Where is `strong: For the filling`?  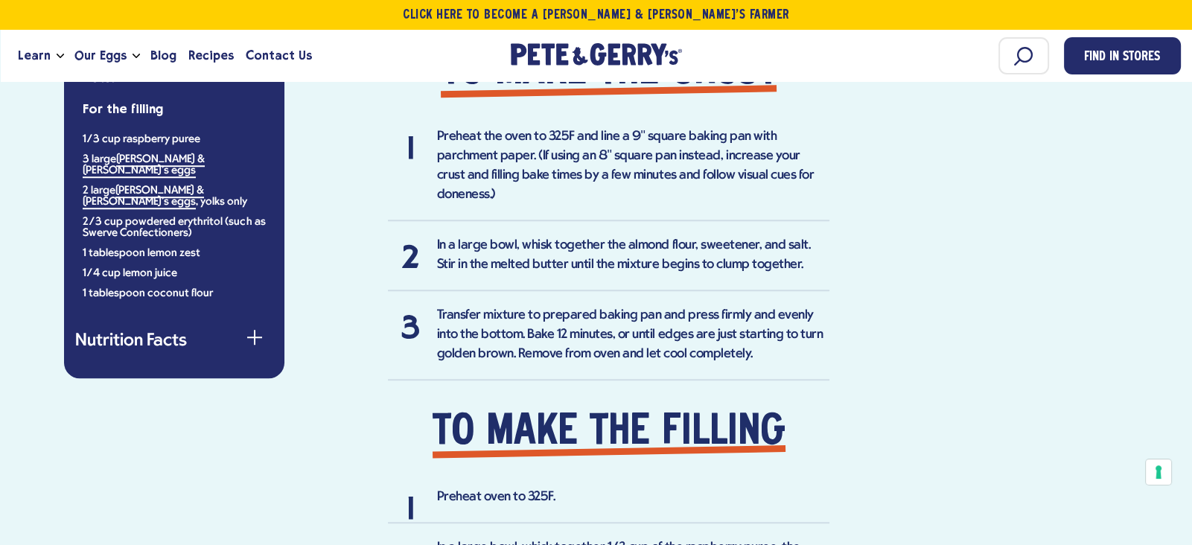
strong: For the filling is located at coordinates (123, 109).